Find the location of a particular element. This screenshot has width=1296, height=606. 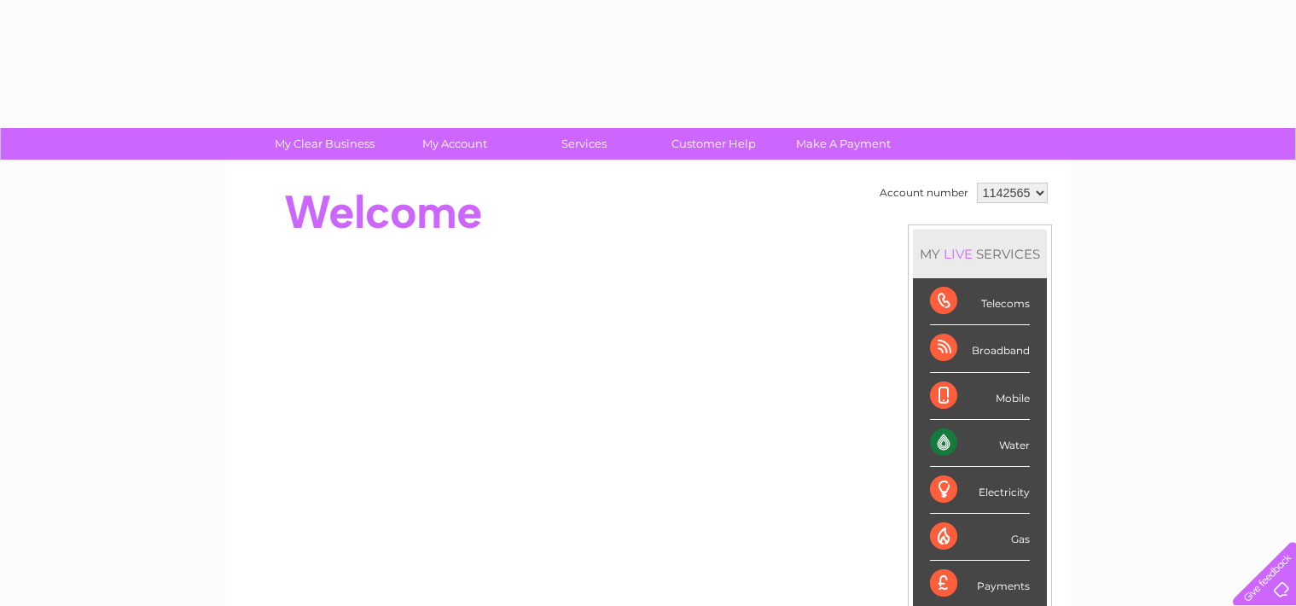

div: Telecoms is located at coordinates (979, 301).